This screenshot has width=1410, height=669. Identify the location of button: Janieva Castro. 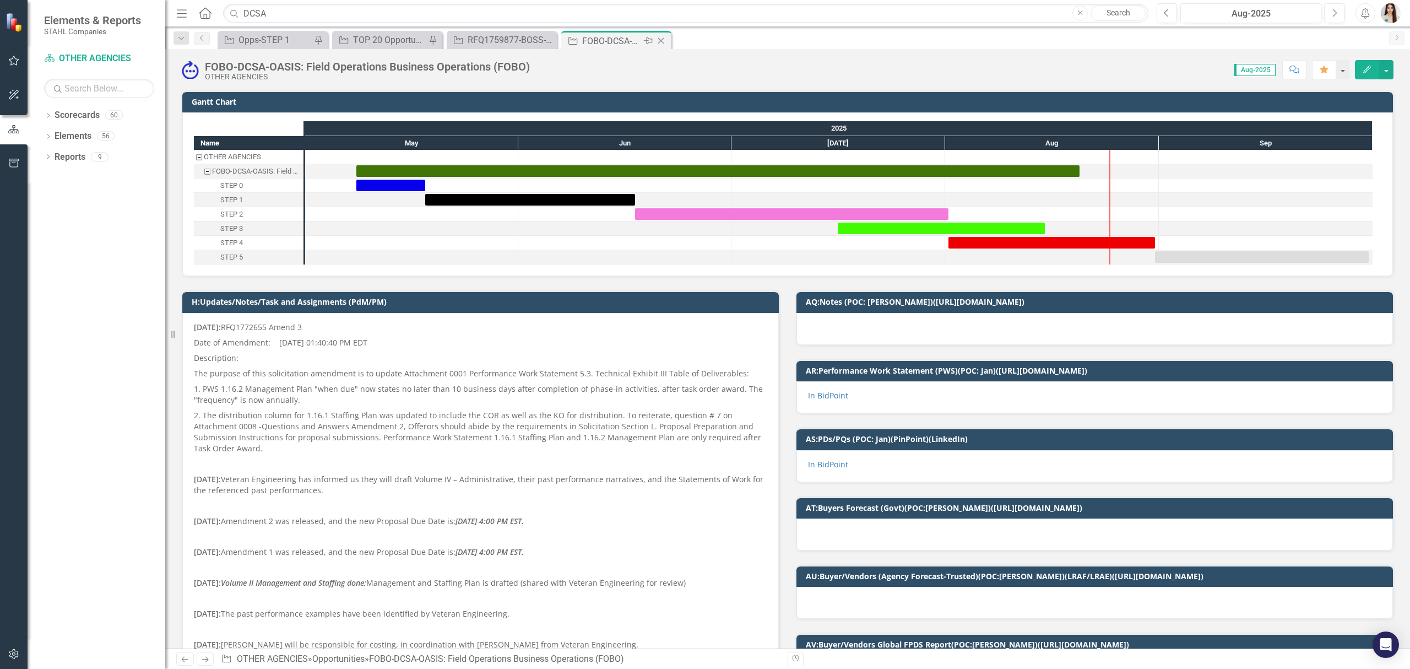
(1390, 13).